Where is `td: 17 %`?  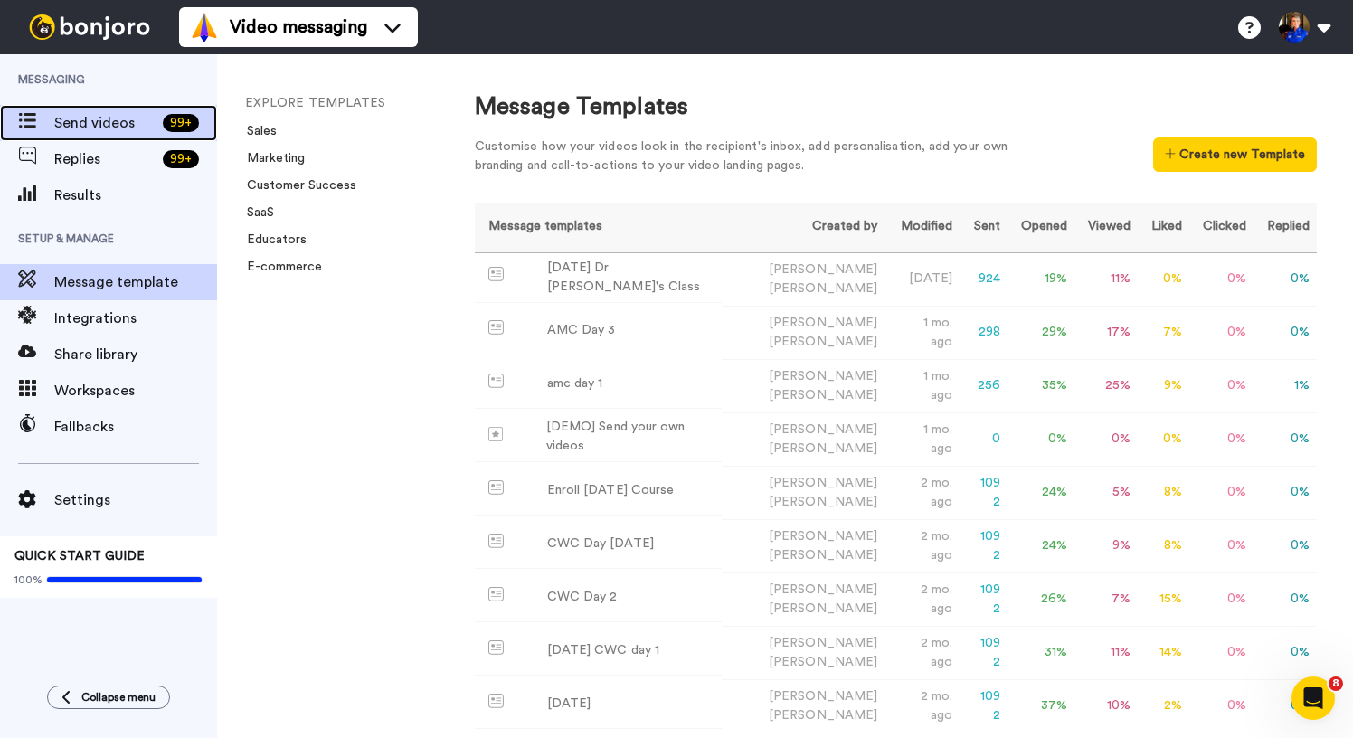
td: 17 % is located at coordinates (1106, 332).